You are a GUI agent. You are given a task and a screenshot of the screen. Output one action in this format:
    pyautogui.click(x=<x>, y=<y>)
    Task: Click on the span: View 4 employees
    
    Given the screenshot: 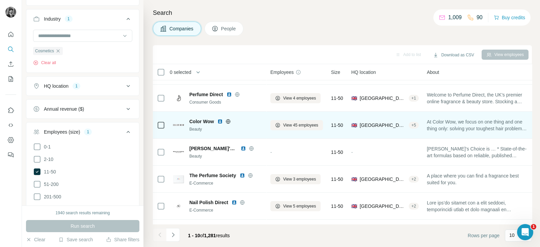 What is the action you would take?
    pyautogui.click(x=299, y=98)
    